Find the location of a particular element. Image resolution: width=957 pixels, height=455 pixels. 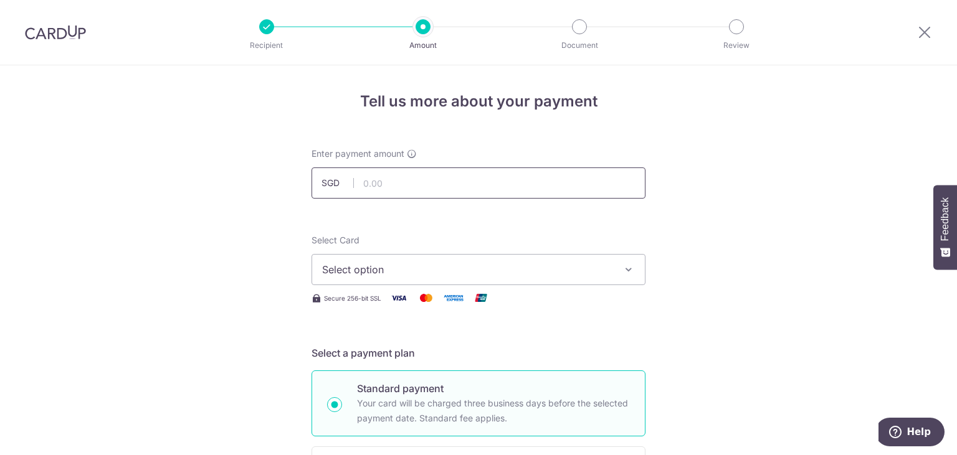

p: Your card will be charged three business days before the selected payment date. Standard fee appl... is located at coordinates (493, 411).